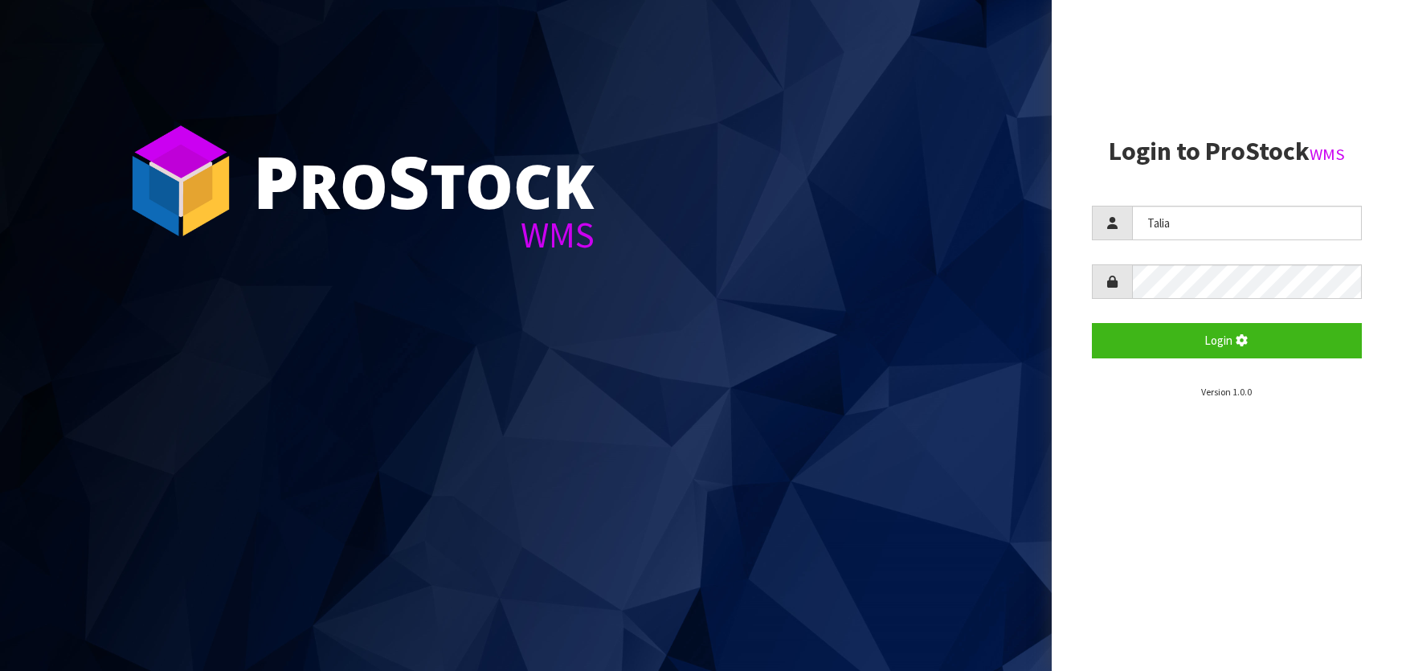 The height and width of the screenshot is (671, 1402). I want to click on input: Username, so click(1247, 223).